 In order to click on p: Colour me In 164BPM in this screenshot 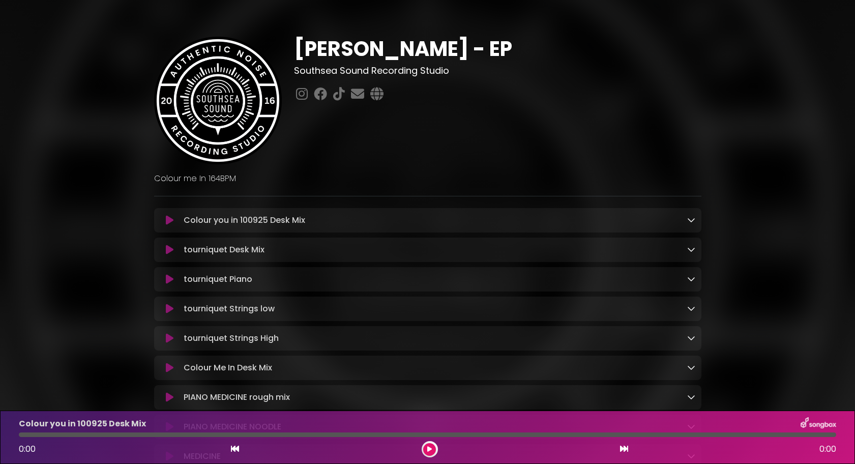, I will do `click(428, 179)`.